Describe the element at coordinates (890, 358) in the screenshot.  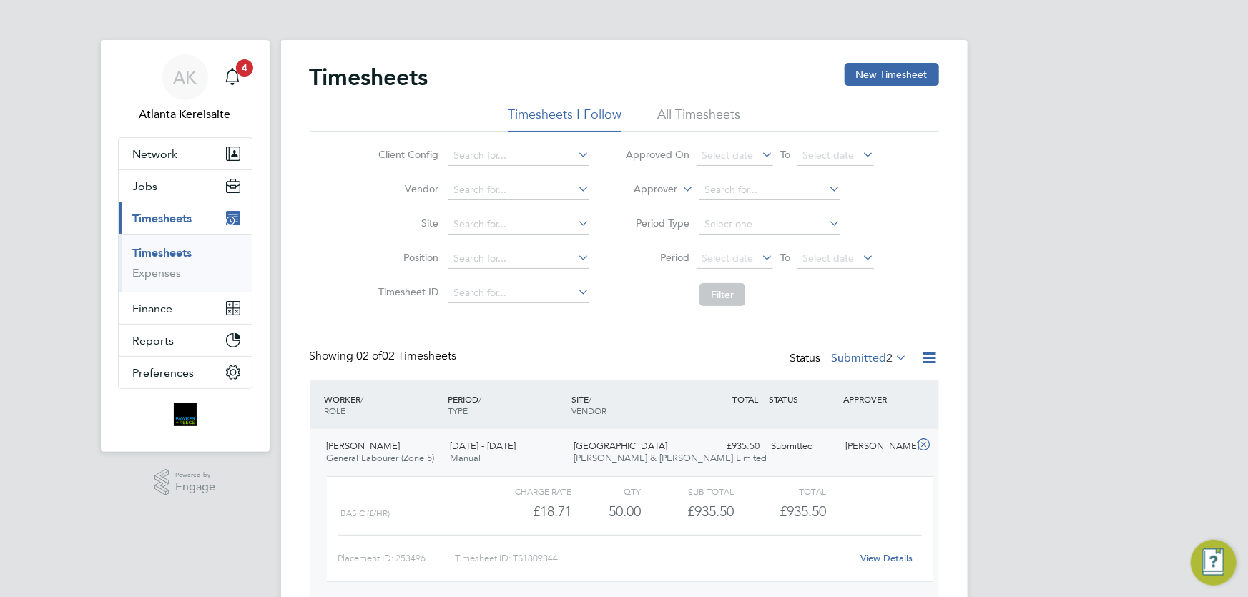
I see `span: 2` at that location.